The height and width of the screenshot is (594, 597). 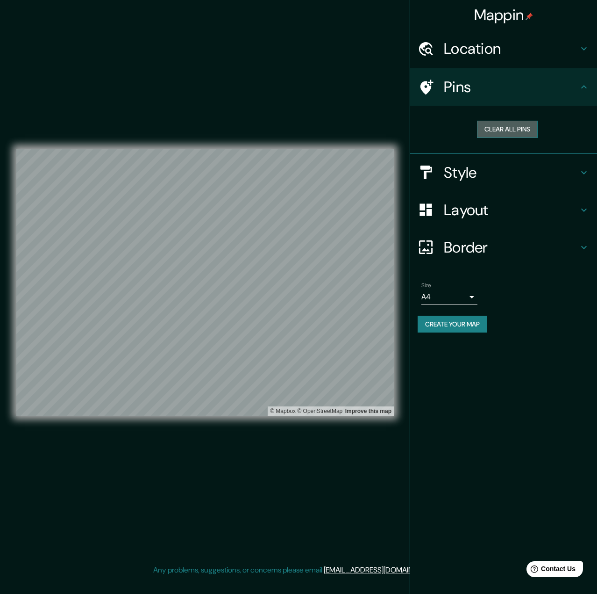 I want to click on button: Clear all pins, so click(x=508, y=129).